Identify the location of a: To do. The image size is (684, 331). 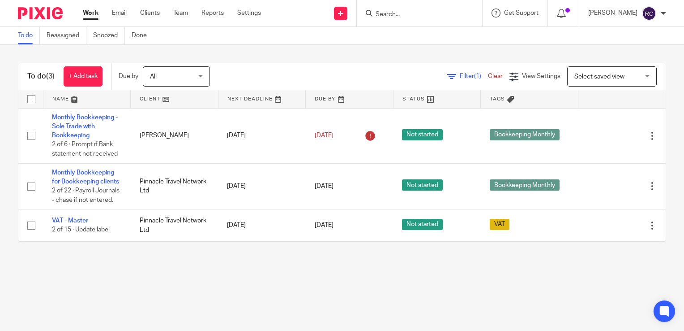
(29, 35).